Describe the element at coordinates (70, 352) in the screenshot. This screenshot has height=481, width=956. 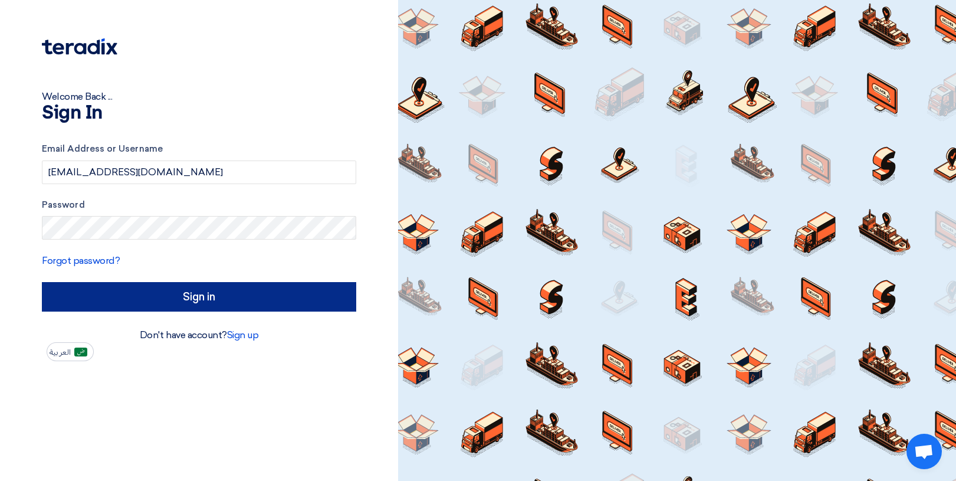
I see `button: العربية` at that location.